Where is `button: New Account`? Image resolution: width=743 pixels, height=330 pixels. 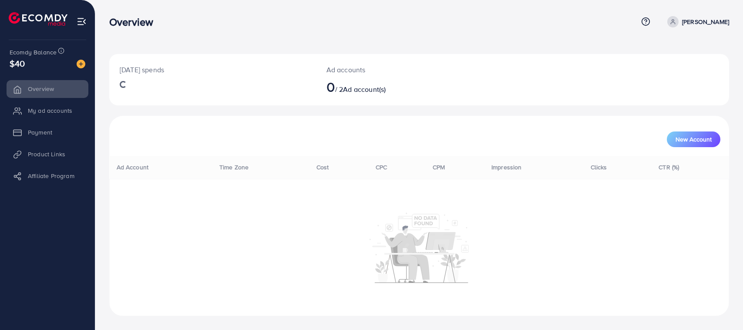
button: New Account is located at coordinates (693, 139).